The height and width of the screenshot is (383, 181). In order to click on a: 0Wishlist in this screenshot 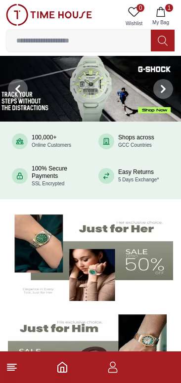, I will do `click(134, 16)`.